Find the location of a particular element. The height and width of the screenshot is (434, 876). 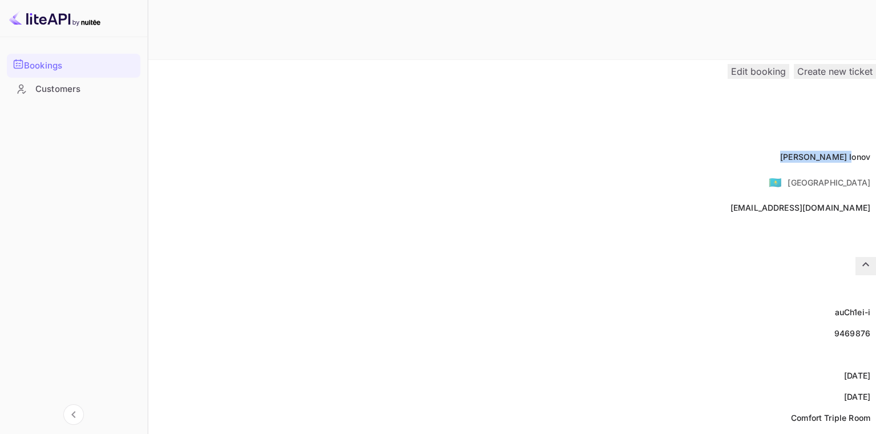

div: Customers is located at coordinates (74, 89).